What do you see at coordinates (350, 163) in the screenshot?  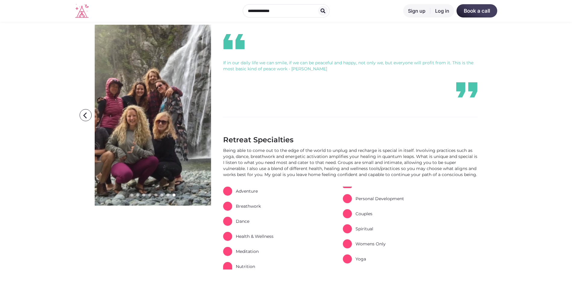 I see `div: Being able to come out to the edge of the world to unplug and recharge is special in itself. Invo...` at bounding box center [350, 163].